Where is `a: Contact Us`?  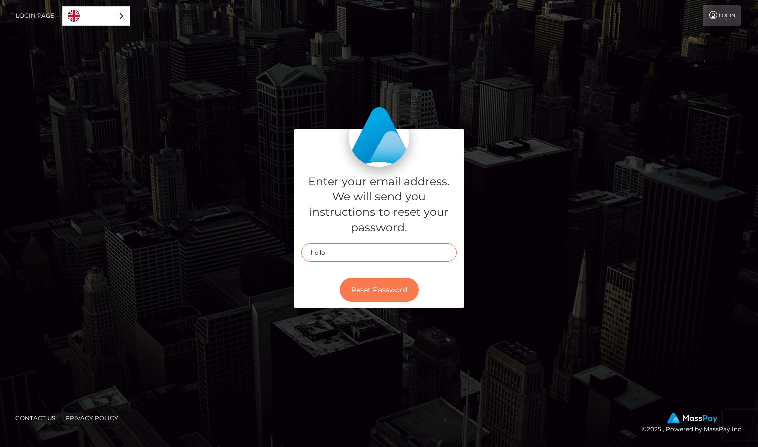
a: Contact Us is located at coordinates (35, 418).